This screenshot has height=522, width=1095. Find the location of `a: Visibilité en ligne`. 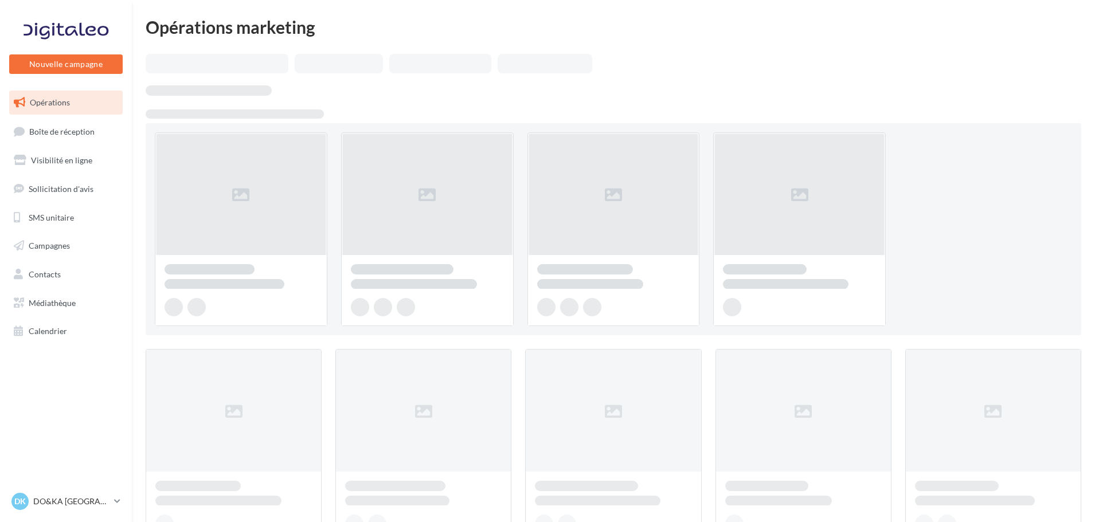

a: Visibilité en ligne is located at coordinates (66, 161).